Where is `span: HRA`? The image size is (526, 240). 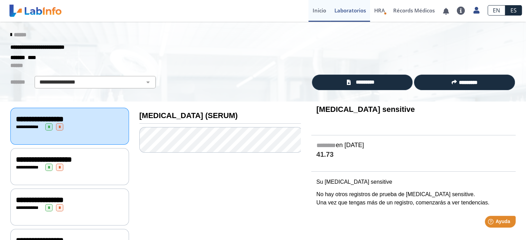 span: HRA is located at coordinates (379, 10).